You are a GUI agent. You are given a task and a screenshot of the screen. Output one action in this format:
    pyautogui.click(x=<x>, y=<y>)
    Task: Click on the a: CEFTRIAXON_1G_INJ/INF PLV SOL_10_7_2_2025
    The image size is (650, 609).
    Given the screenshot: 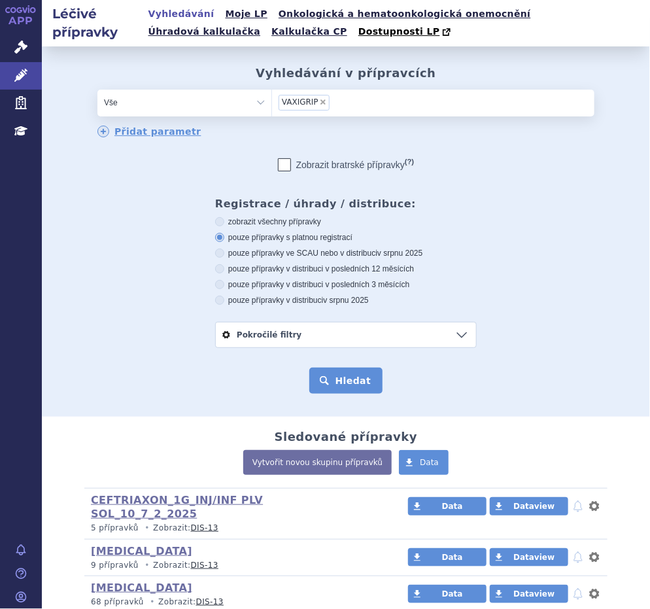 What is the action you would take?
    pyautogui.click(x=177, y=507)
    